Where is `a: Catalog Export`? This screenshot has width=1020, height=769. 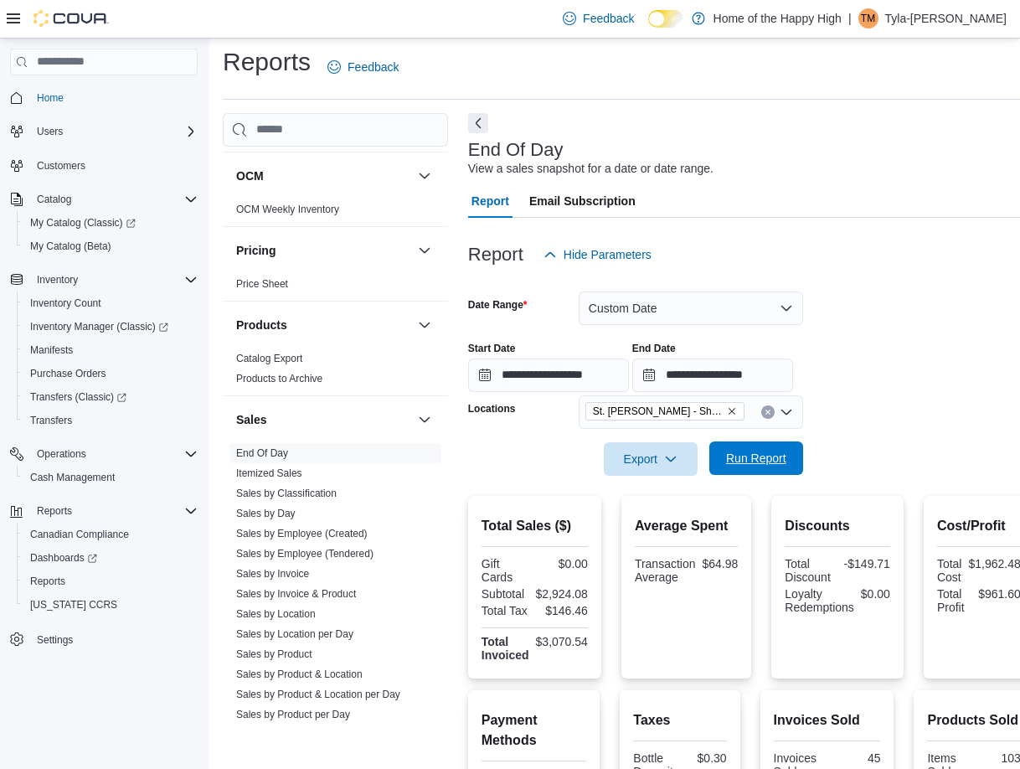 a: Catalog Export is located at coordinates (269, 358).